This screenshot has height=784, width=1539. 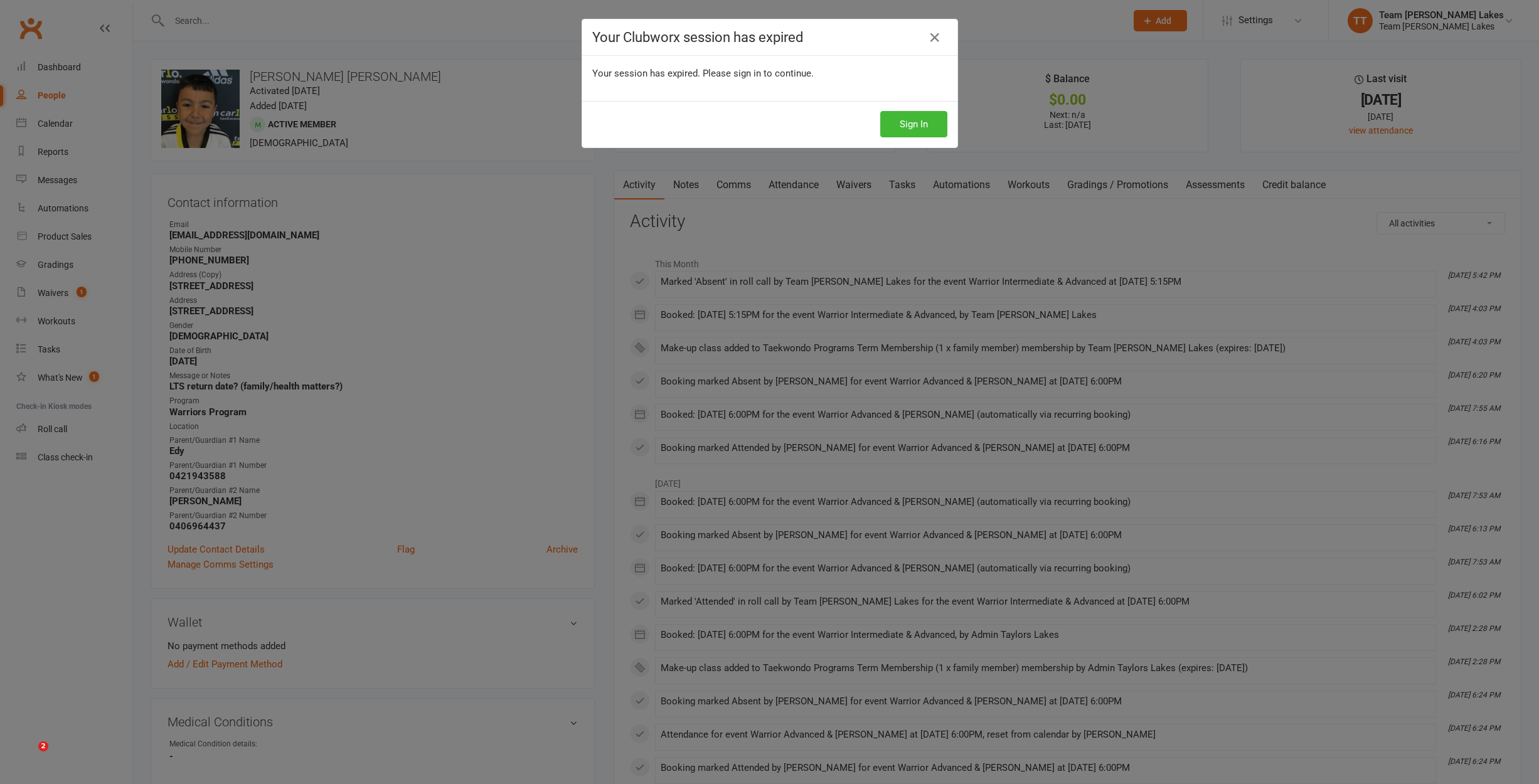 I want to click on h4: Your Clubworx session has expired, so click(x=770, y=37).